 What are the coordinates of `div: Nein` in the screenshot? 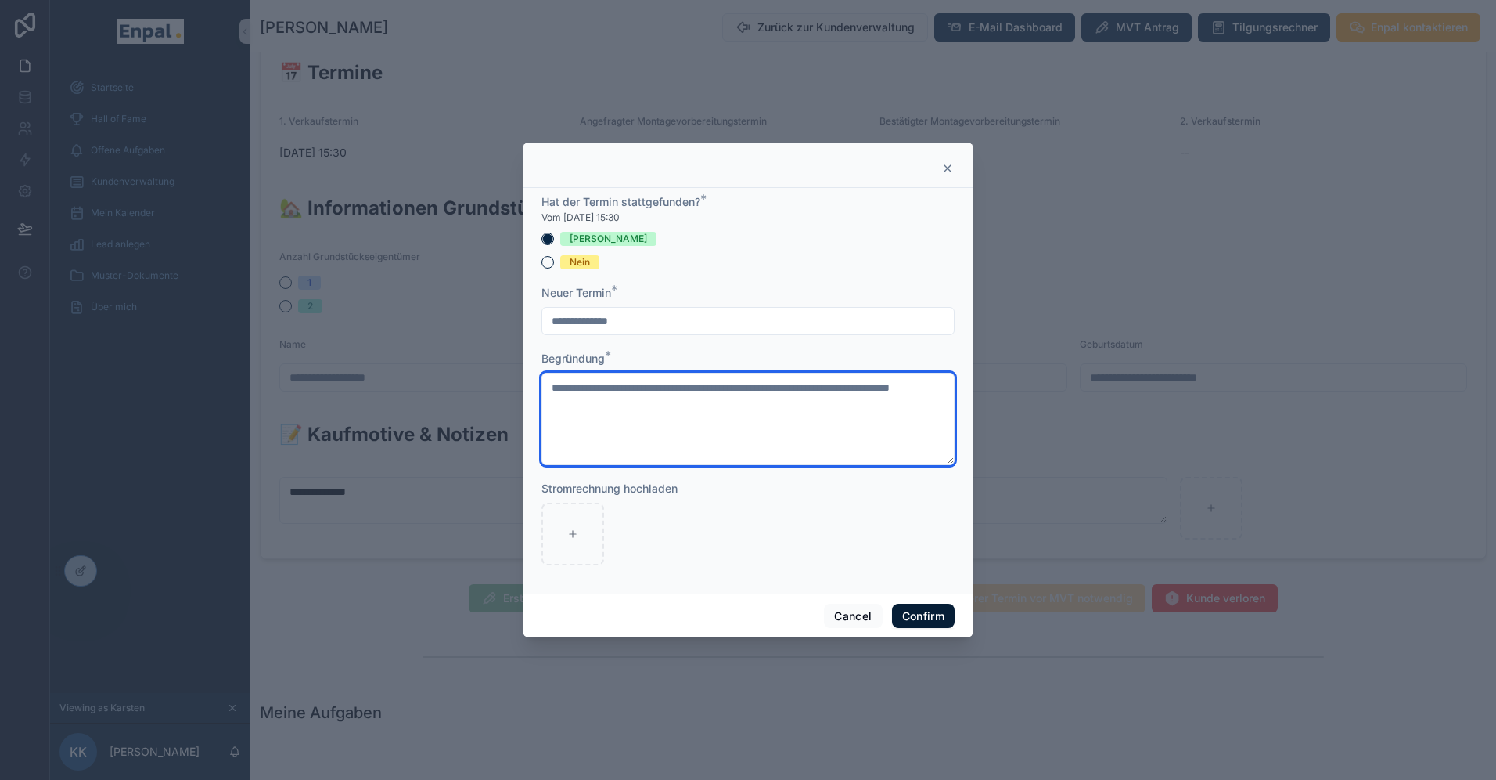 It's located at (580, 262).